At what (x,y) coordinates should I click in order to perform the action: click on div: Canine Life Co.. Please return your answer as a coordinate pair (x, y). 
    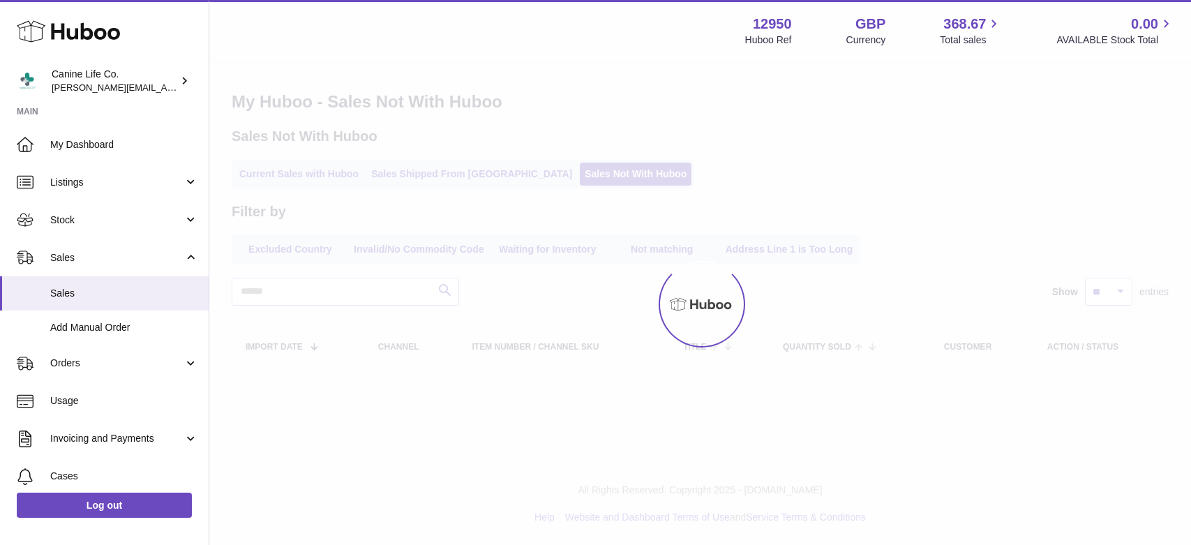
    Looking at the image, I should click on (114, 81).